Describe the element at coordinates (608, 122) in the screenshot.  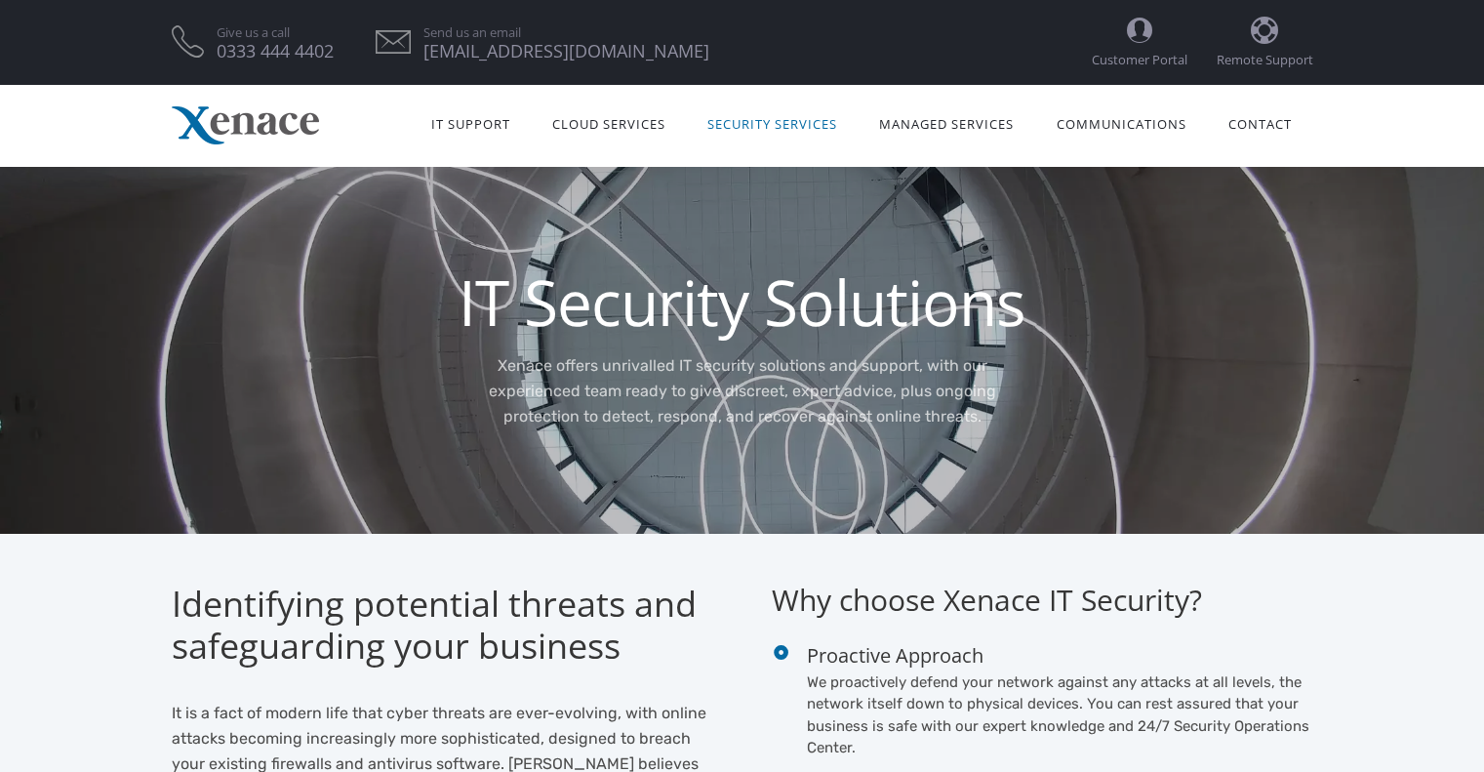
I see `a: Cloud Services` at that location.